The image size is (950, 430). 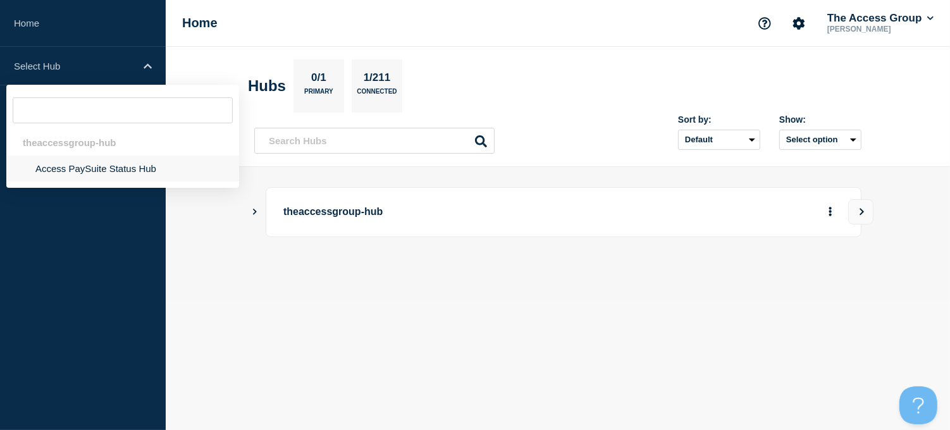 What do you see at coordinates (123, 142) in the screenshot?
I see `div: theaccessgroup-hub` at bounding box center [123, 142].